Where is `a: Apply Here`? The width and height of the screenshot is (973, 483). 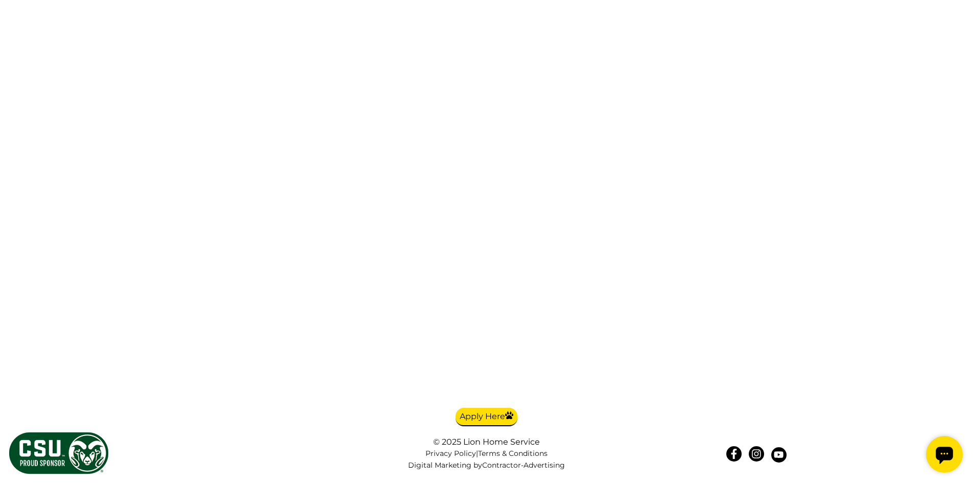 a: Apply Here is located at coordinates (486, 417).